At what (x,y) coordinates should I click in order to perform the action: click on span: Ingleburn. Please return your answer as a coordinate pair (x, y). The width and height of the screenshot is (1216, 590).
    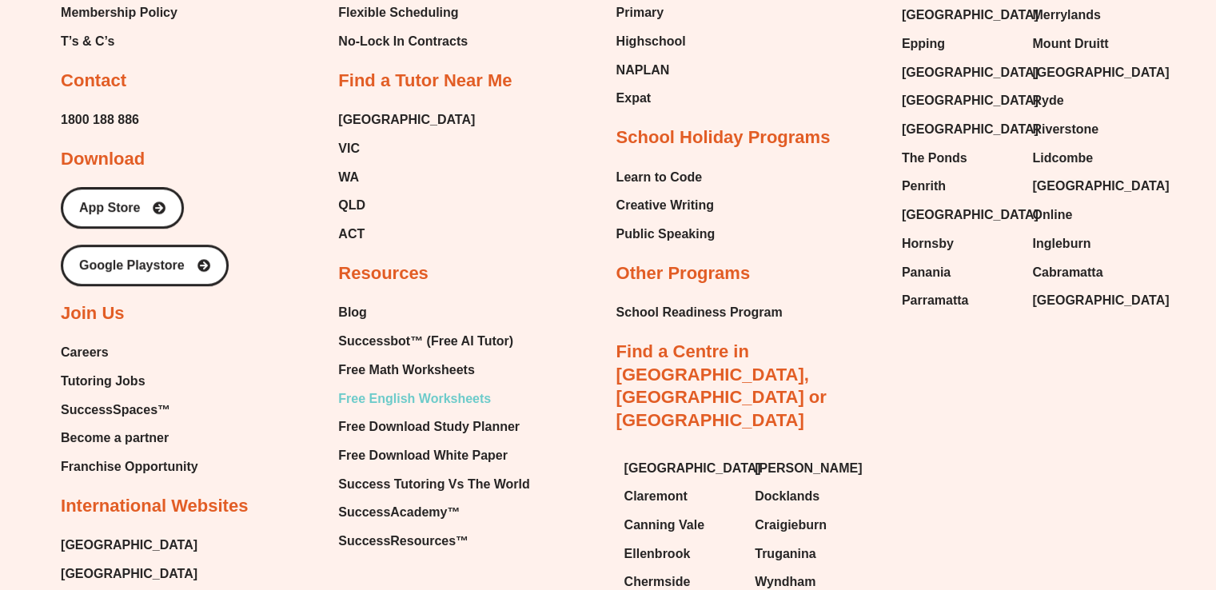
    Looking at the image, I should click on (1061, 244).